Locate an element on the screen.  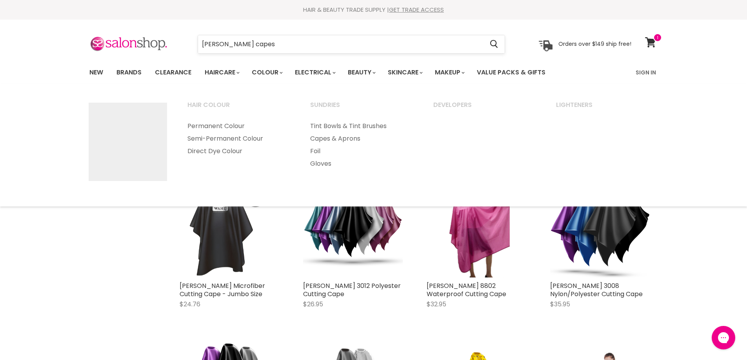
p: Orders over $149 ship free! is located at coordinates (595, 44).